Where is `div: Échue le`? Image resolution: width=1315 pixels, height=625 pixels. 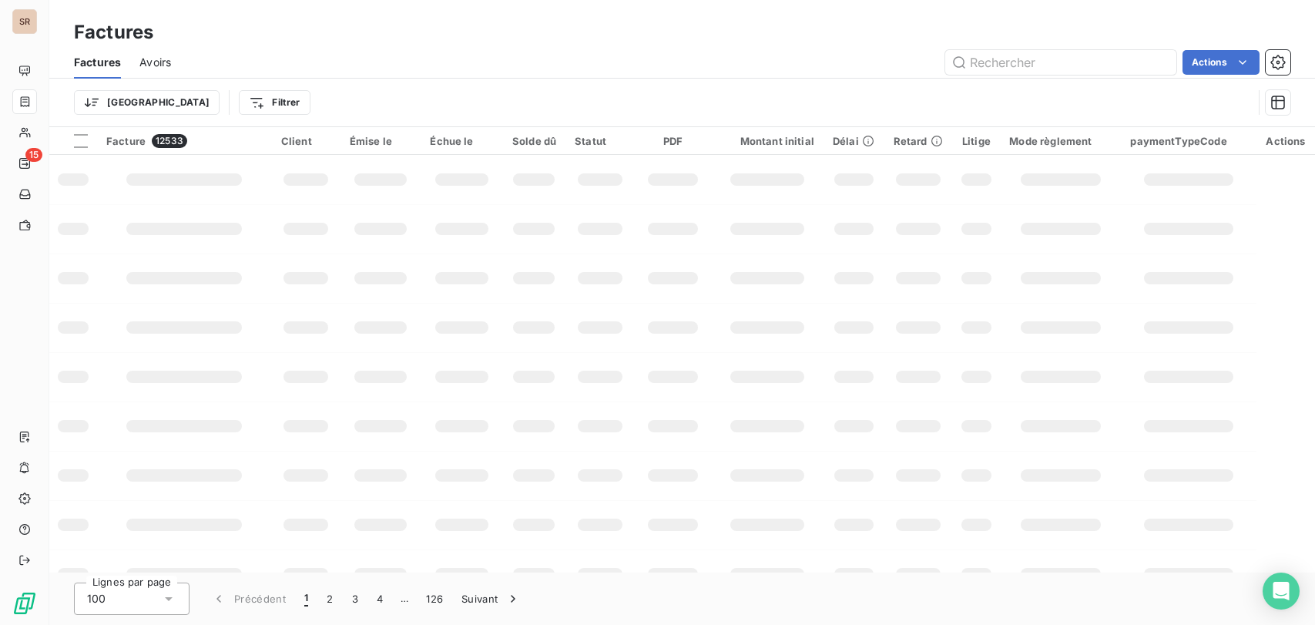 div: Échue le is located at coordinates (462, 141).